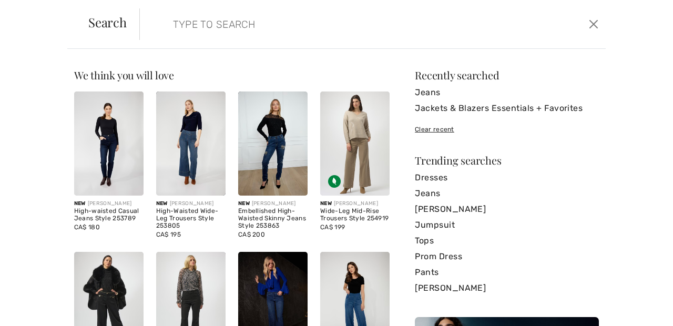 This screenshot has width=673, height=326. Describe the element at coordinates (124, 75) in the screenshot. I see `span: We think you will love` at that location.